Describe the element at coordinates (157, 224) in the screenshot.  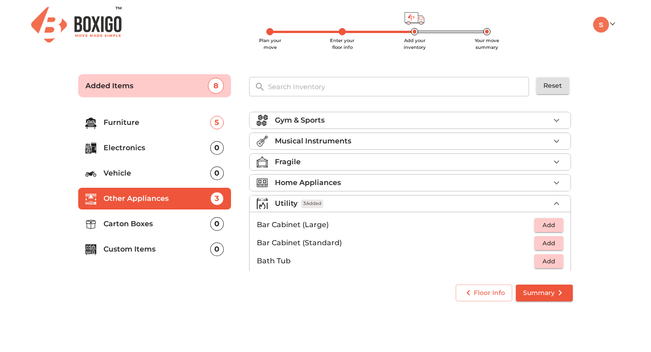
I see `p: Carton Boxes` at that location.